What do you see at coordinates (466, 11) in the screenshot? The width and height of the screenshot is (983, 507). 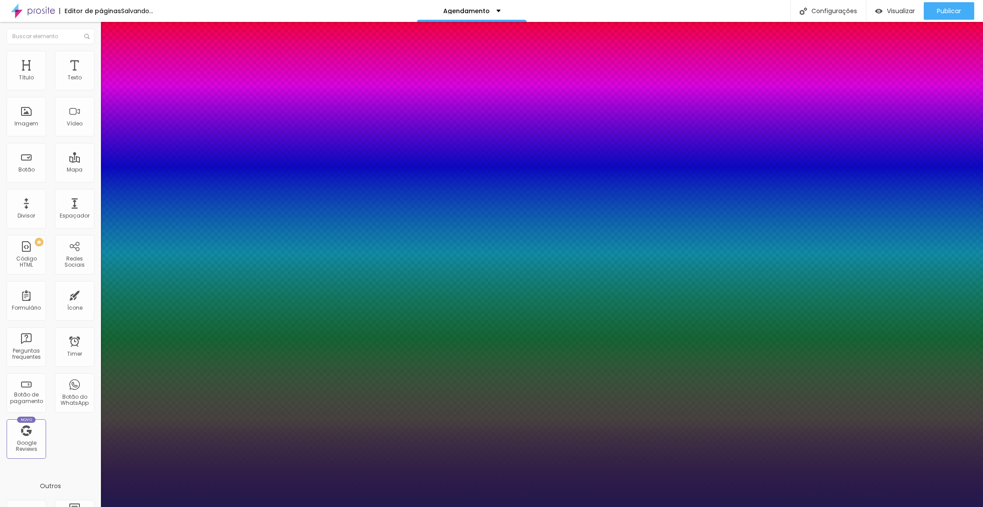 I see `p: Agendamento` at bounding box center [466, 11].